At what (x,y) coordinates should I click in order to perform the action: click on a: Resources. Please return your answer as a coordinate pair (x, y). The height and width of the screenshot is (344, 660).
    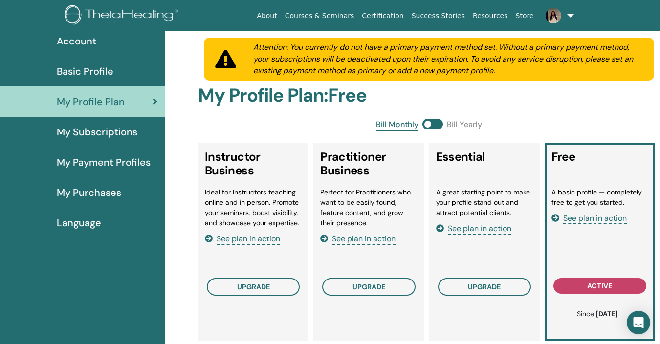
    Looking at the image, I should click on (490, 16).